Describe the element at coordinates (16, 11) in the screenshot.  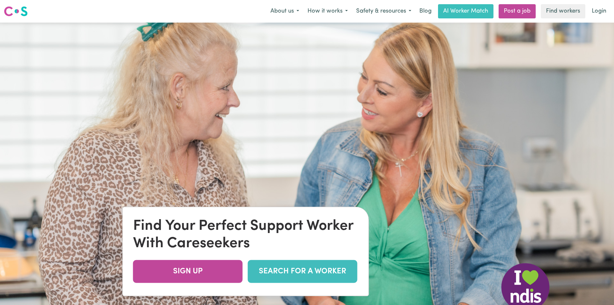
I see `img: Careseekers logo` at that location.